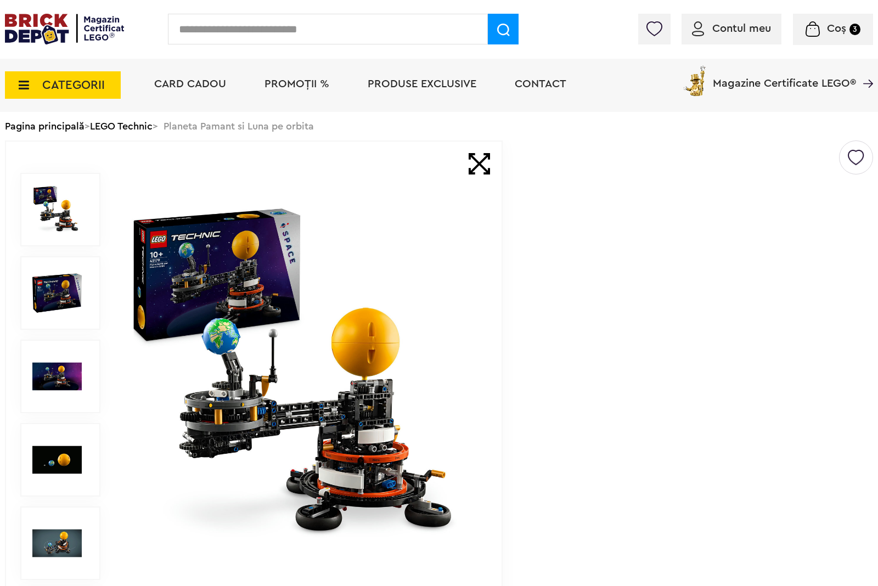  What do you see at coordinates (297, 84) in the screenshot?
I see `a: PROMOȚII %` at bounding box center [297, 84].